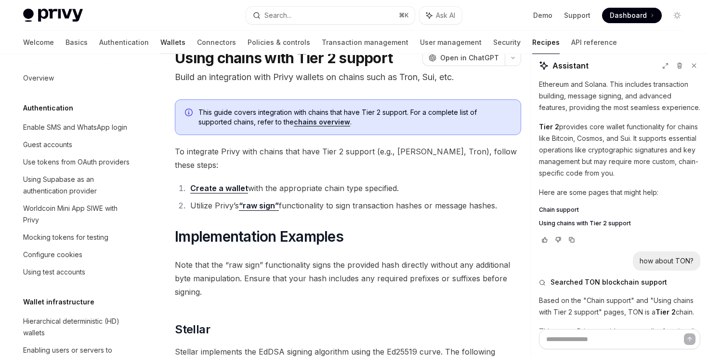 The height and width of the screenshot is (357, 708). Describe the element at coordinates (620, 306) in the screenshot. I see `p: Based on the "Chain support" and "Using chains with Tier 2 support" pages, TON is a chain.` at that location.